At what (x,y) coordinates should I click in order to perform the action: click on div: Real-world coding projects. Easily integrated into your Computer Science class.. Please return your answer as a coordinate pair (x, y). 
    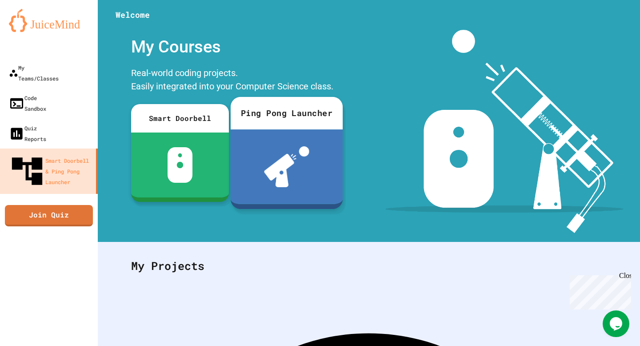
    Looking at the image, I should click on (233, 80).